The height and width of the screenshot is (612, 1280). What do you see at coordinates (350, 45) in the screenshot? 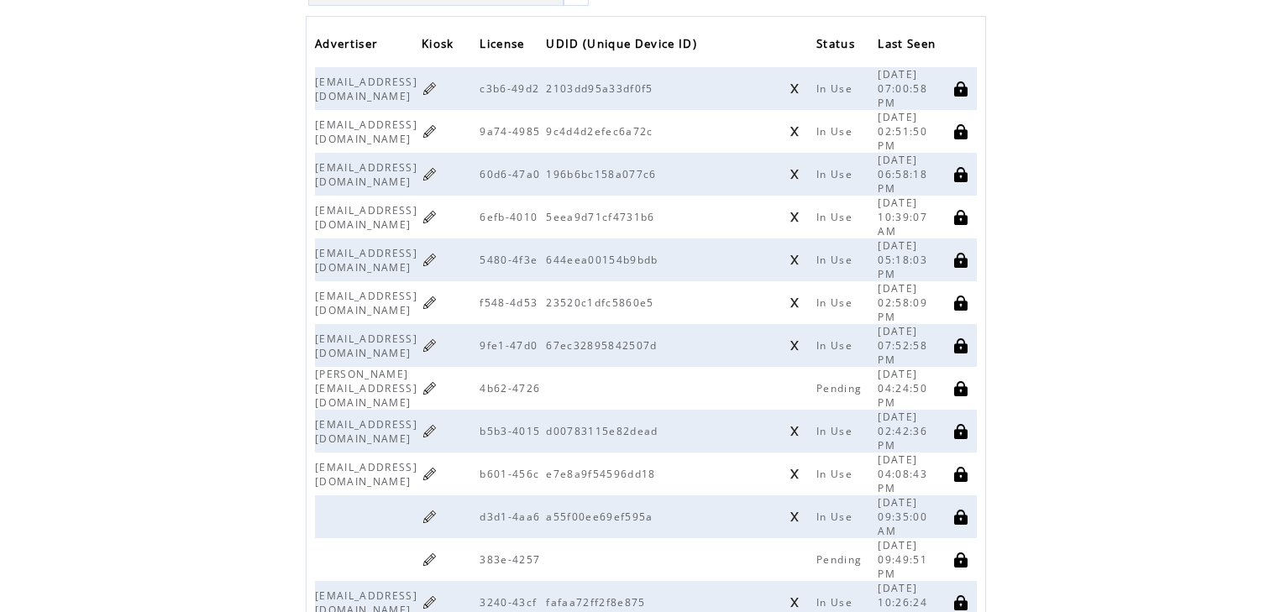
I see `a: Advertiser` at bounding box center [350, 45].